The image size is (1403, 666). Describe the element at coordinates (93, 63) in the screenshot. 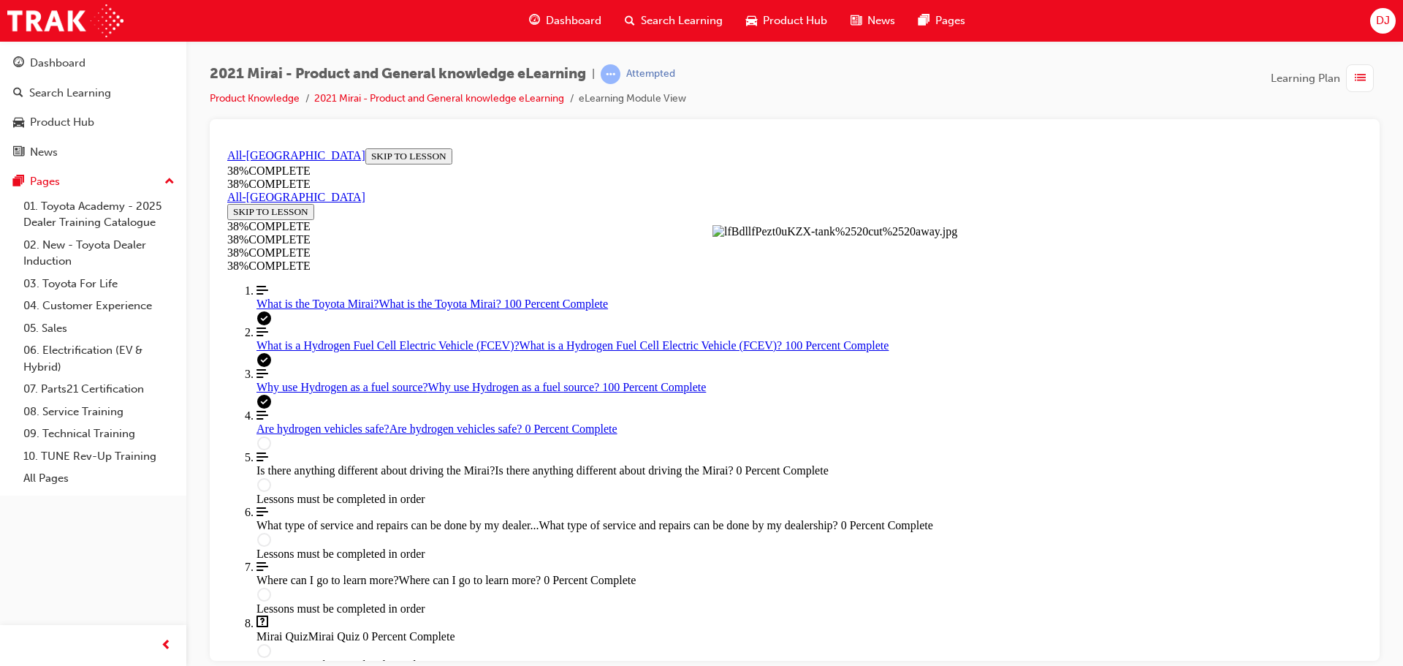

I see `a: Dashboard` at that location.